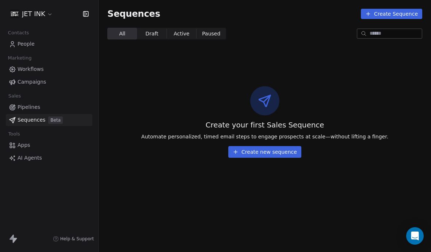 The image size is (431, 252). I want to click on button: JET INK, so click(31, 14).